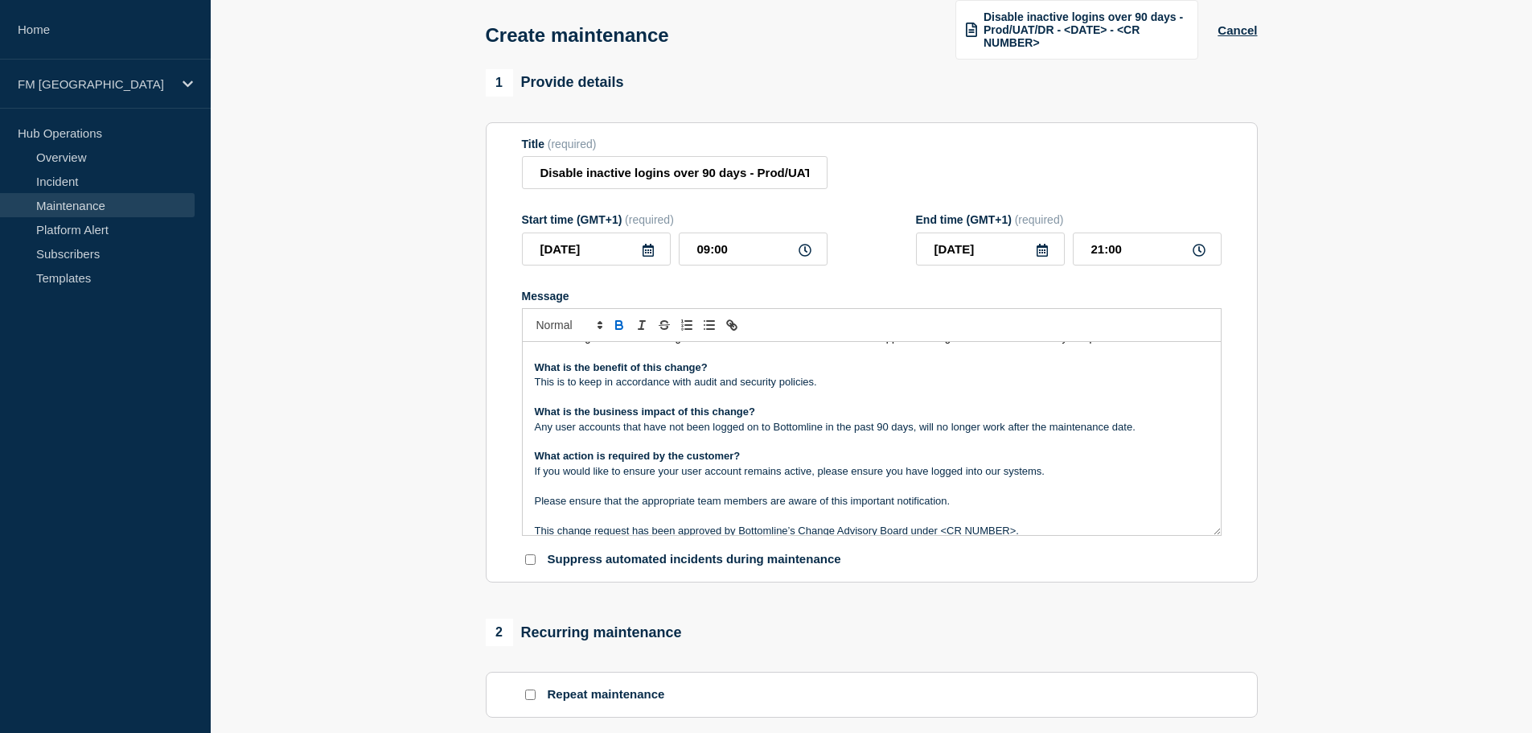 This screenshot has height=733, width=1532. I want to click on img: template icon, so click(972, 30).